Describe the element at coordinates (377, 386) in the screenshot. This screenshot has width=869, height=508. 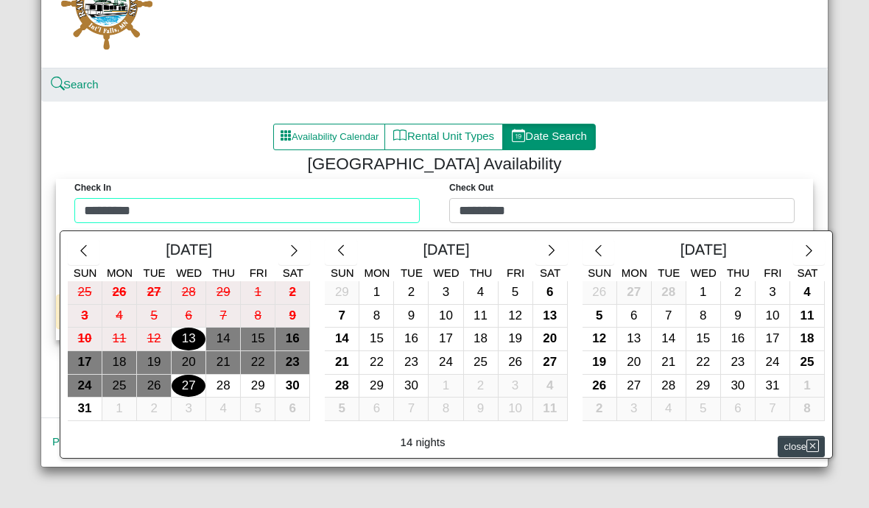
I see `div: 29` at that location.